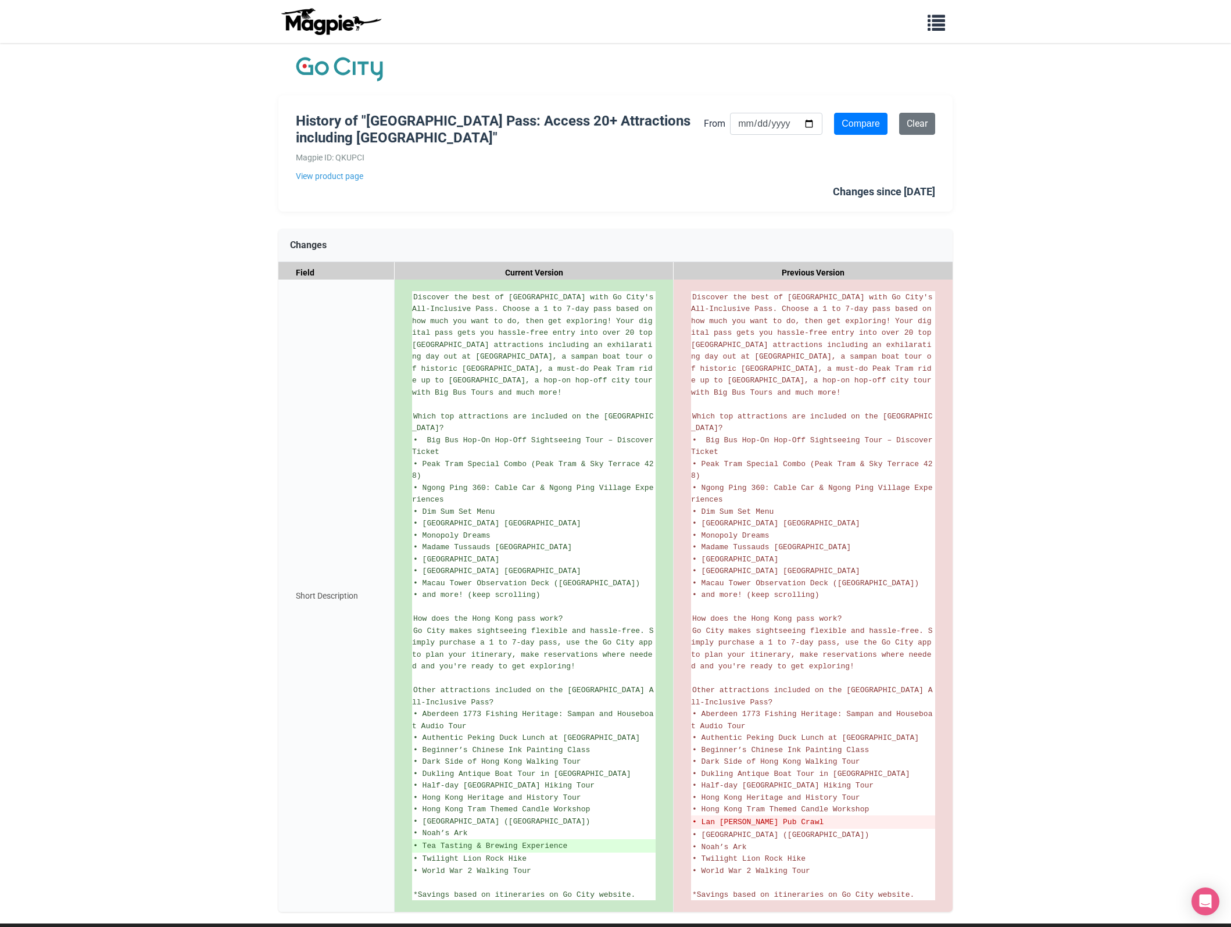 The width and height of the screenshot is (1231, 927). Describe the element at coordinates (500, 176) in the screenshot. I see `a: View product page` at that location.